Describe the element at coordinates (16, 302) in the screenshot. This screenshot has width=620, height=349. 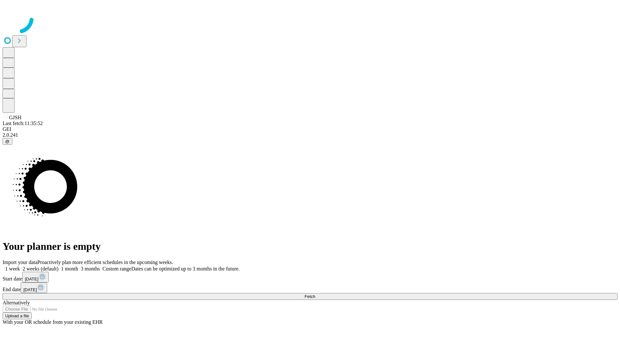
I see `span: Alternatively` at that location.